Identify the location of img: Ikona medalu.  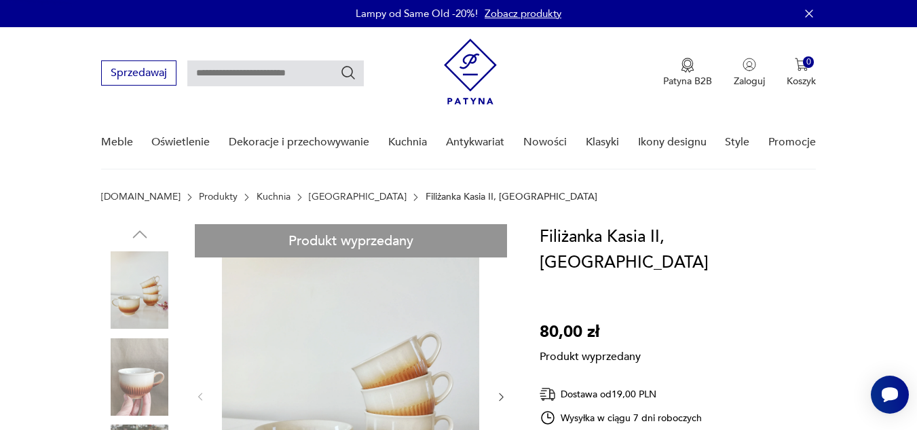
(688, 65).